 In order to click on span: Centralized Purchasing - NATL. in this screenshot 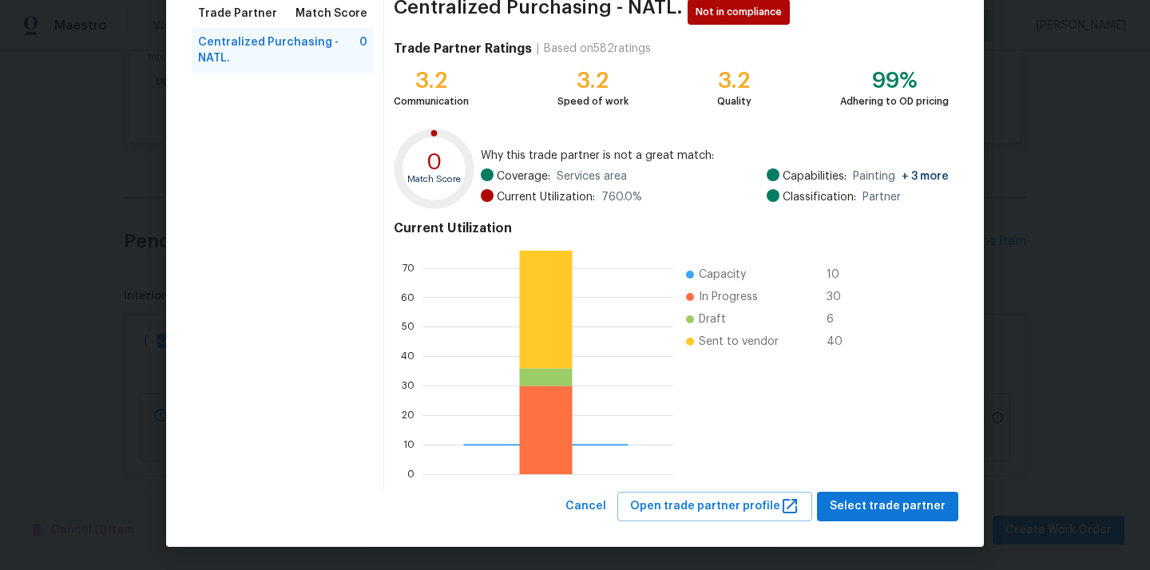, I will do `click(279, 50)`.